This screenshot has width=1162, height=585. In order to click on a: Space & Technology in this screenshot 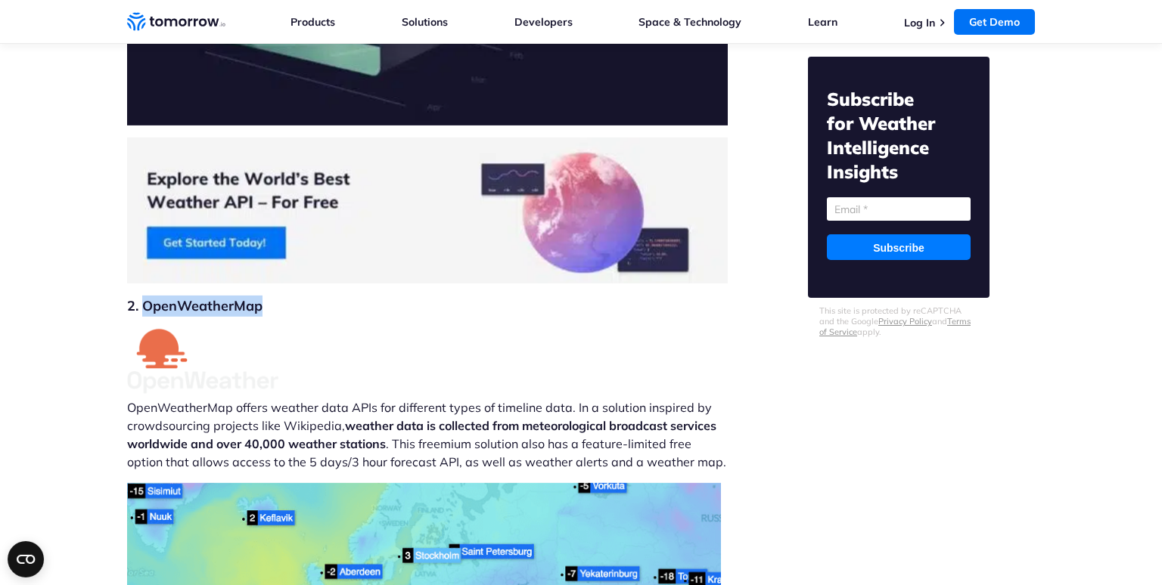, I will do `click(690, 22)`.